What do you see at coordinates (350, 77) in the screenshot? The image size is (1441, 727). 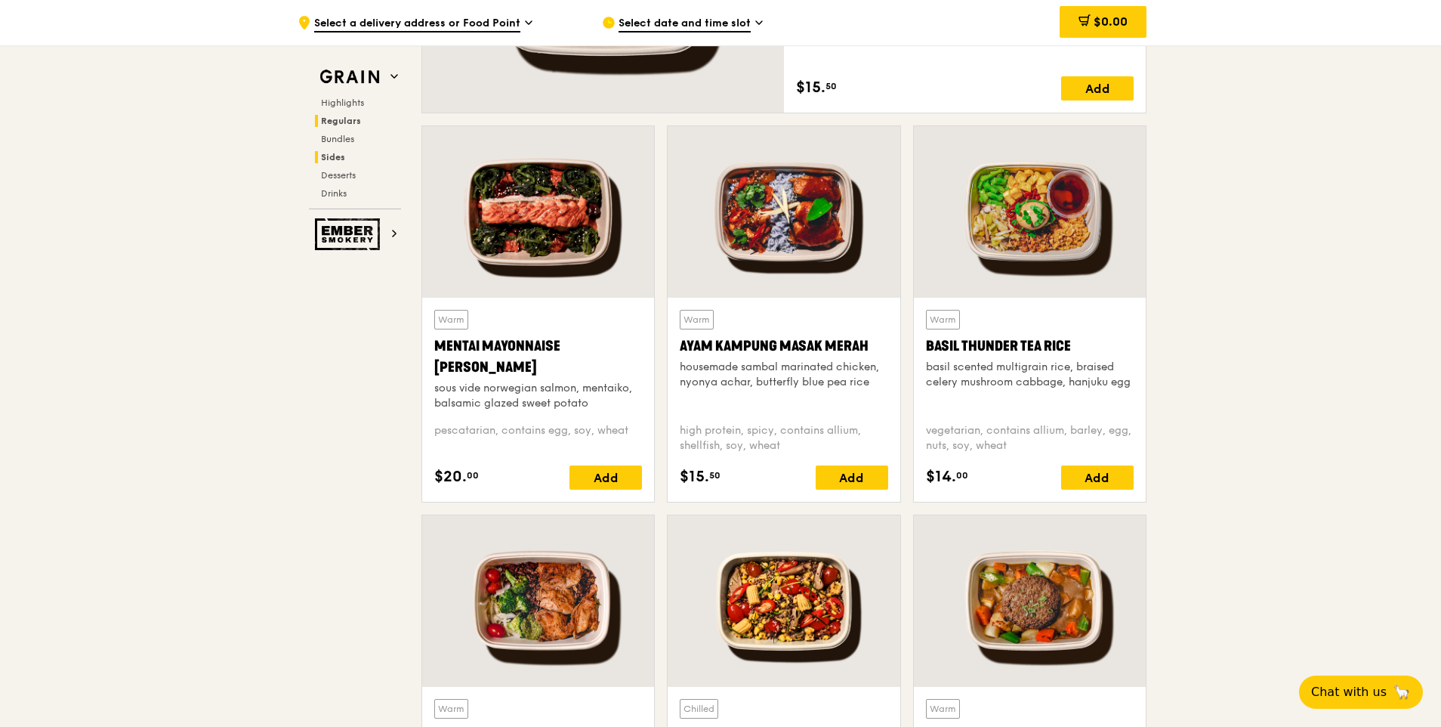 I see `img: Grain web logo` at bounding box center [350, 77].